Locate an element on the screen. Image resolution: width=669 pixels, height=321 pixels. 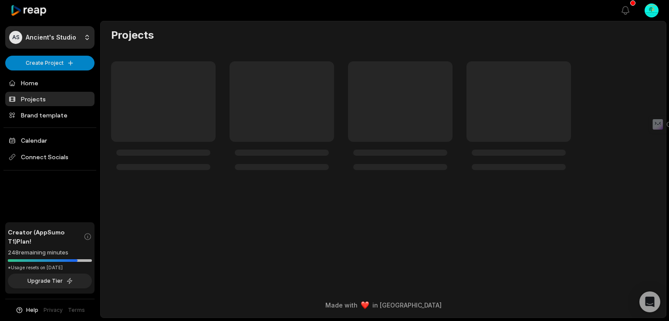
span: Help is located at coordinates (32, 310).